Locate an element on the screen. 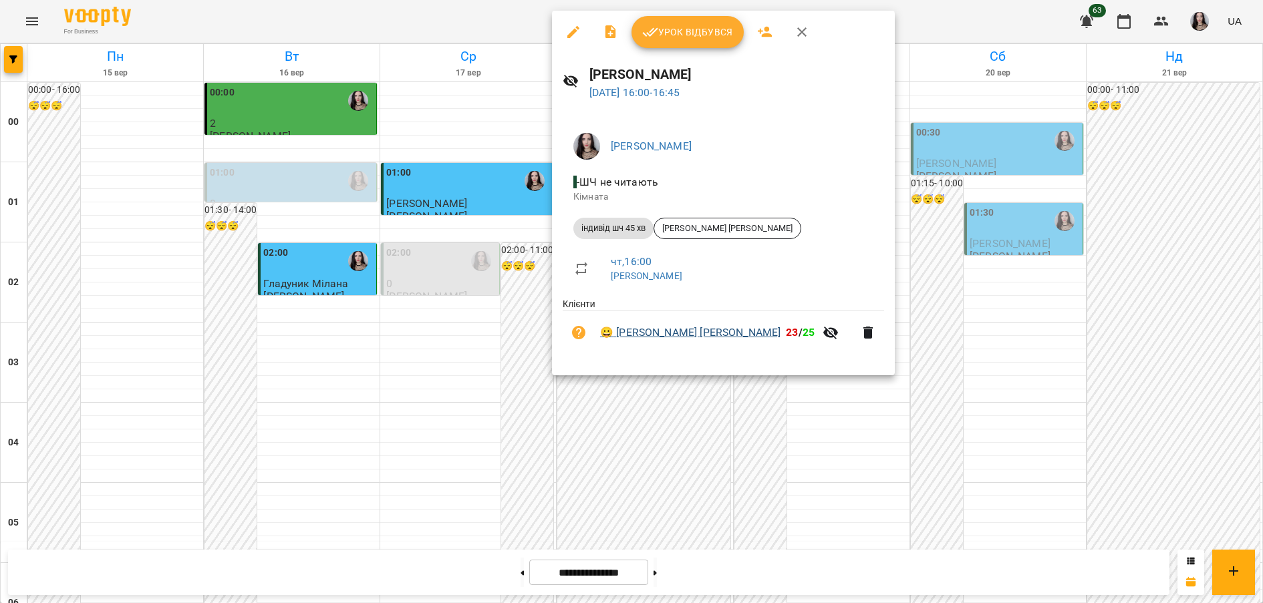 The width and height of the screenshot is (1263, 603). span: 23 is located at coordinates (792, 332).